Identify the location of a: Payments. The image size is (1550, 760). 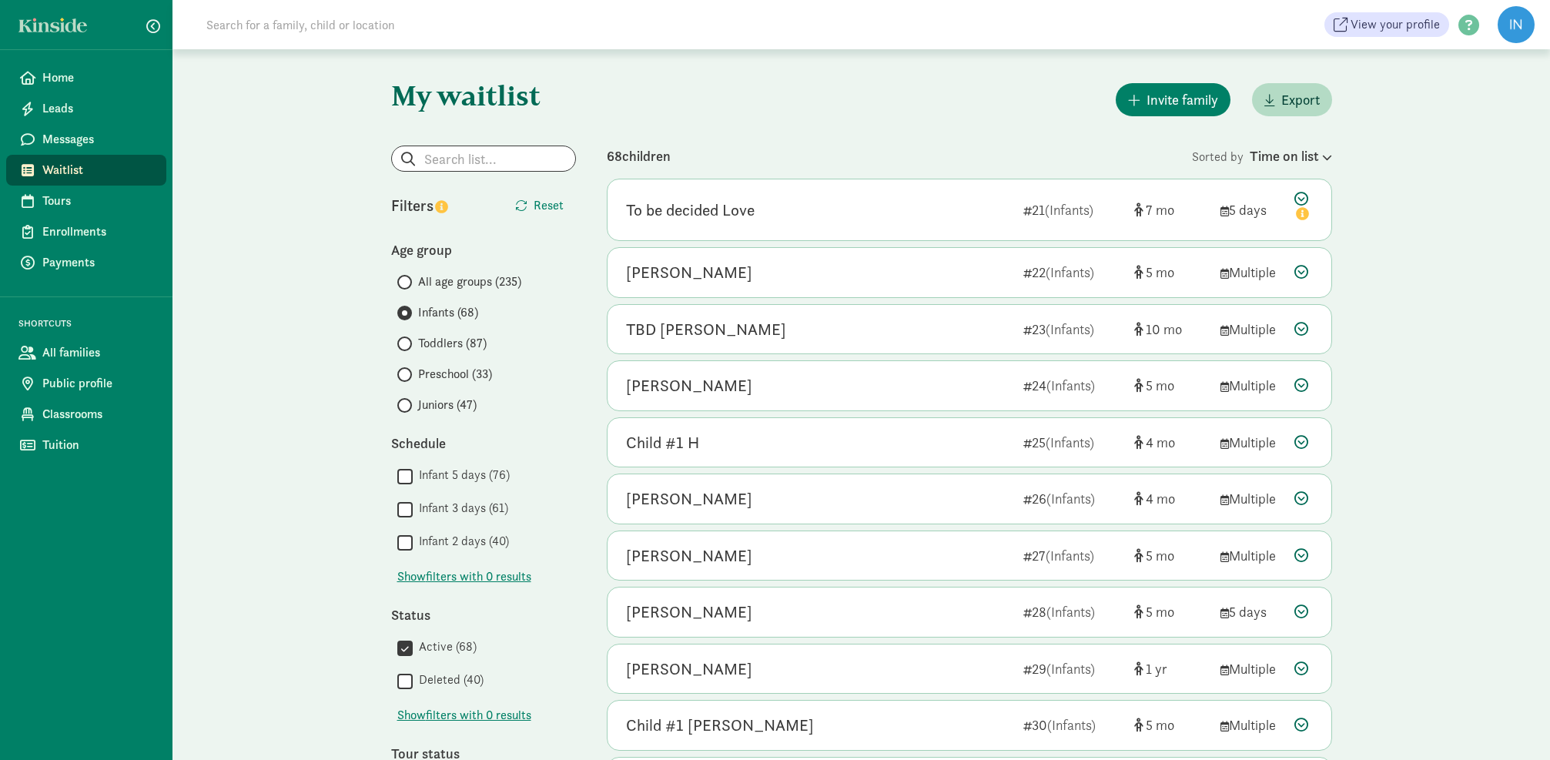
(86, 263).